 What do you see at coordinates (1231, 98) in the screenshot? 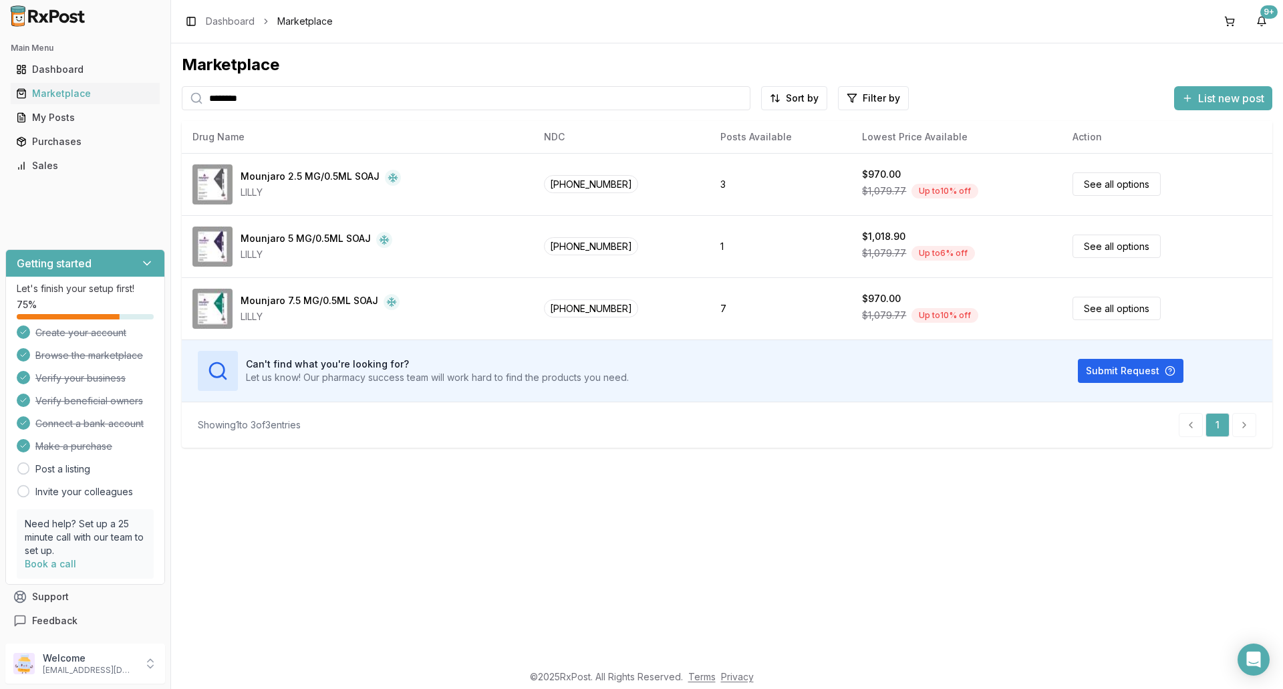
I see `span: List new post` at bounding box center [1231, 98].